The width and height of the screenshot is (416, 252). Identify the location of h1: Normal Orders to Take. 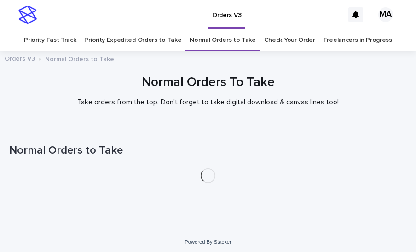
(208, 150).